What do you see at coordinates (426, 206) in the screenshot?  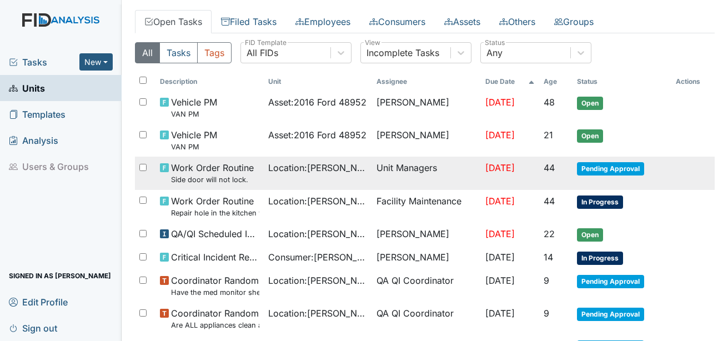 I see `td: Facility Maintenance` at bounding box center [426, 206].